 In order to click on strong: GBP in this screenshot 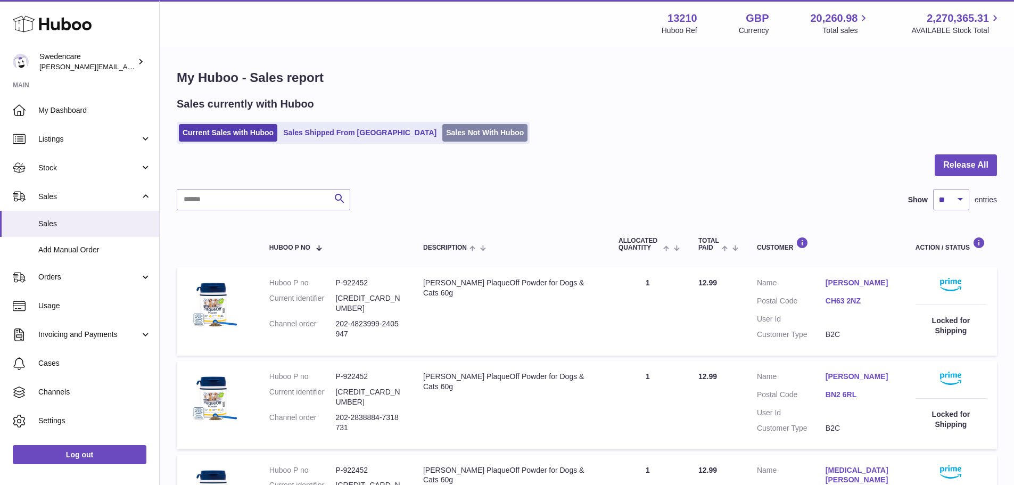, I will do `click(757, 18)`.